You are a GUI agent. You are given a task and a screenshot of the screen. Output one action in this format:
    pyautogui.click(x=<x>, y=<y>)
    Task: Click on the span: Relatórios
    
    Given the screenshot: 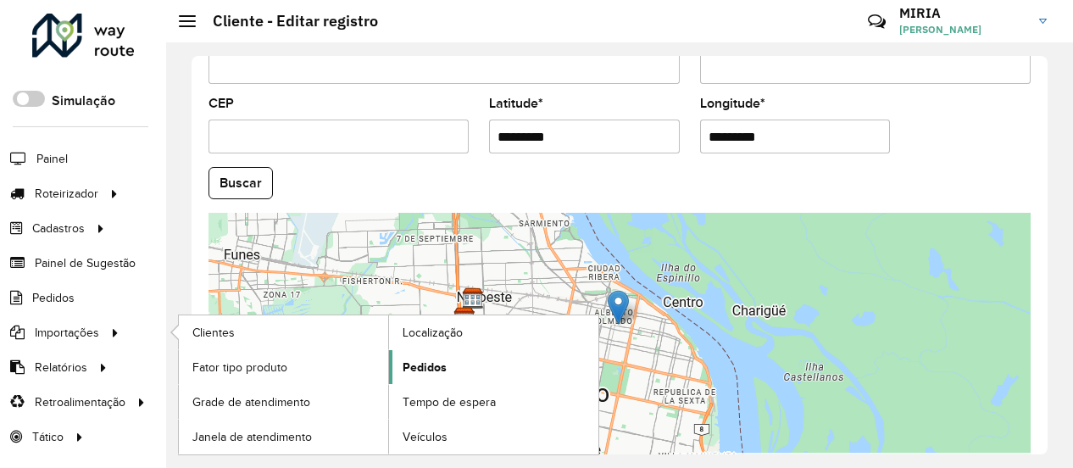 What is the action you would take?
    pyautogui.click(x=61, y=367)
    